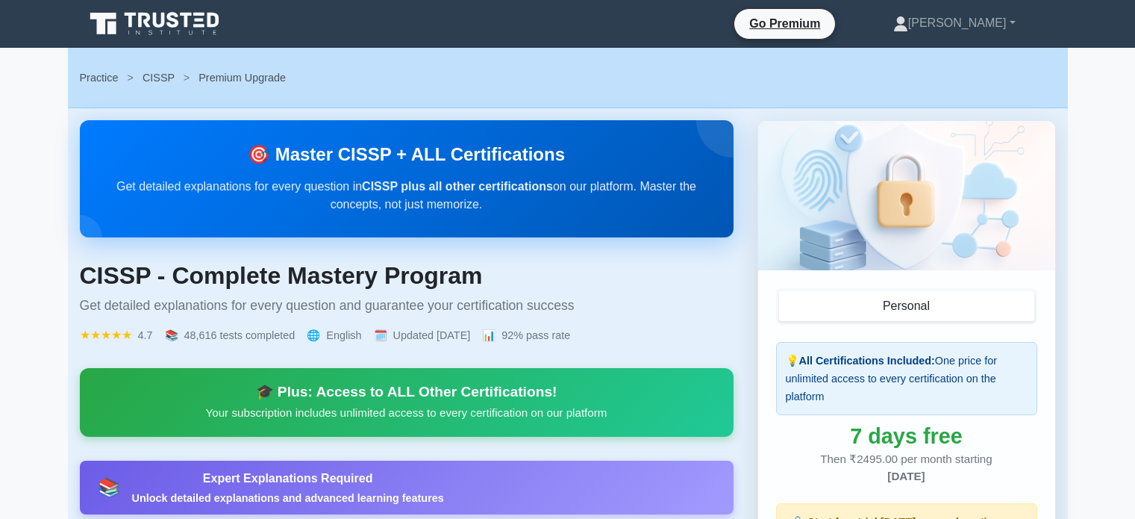  I want to click on div: Unlock detailed explanations and advanced learning features, so click(288, 498).